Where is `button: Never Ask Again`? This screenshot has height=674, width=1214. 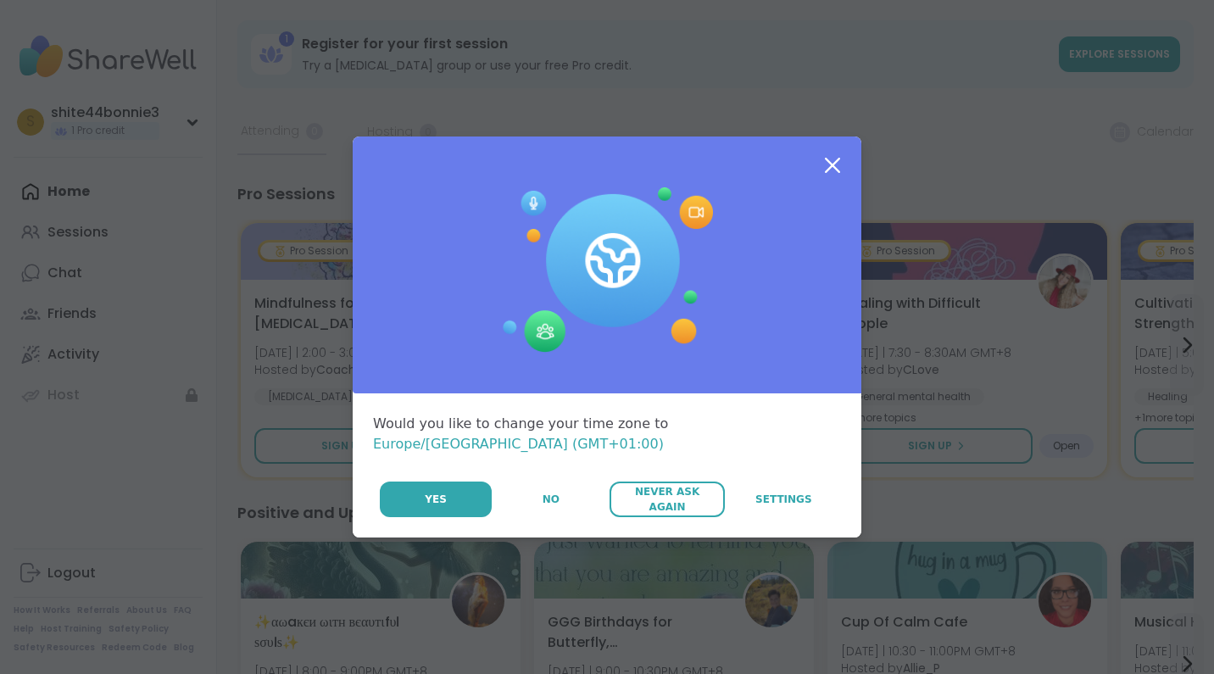 button: Never Ask Again is located at coordinates (666, 499).